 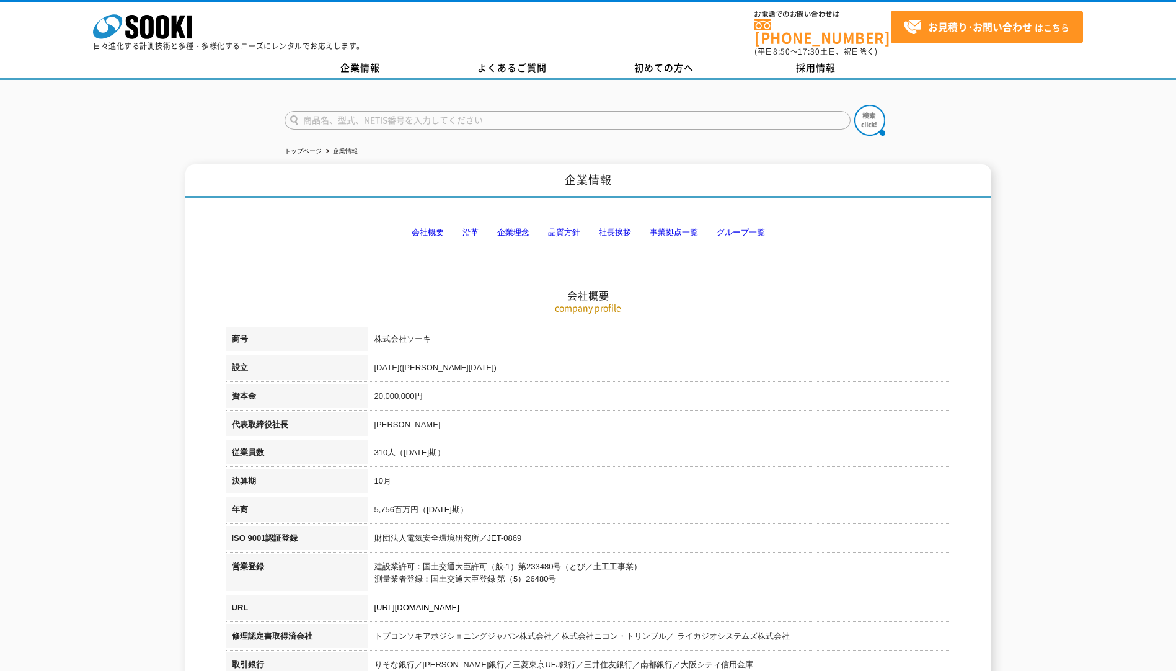 I want to click on th: 設立, so click(x=297, y=369).